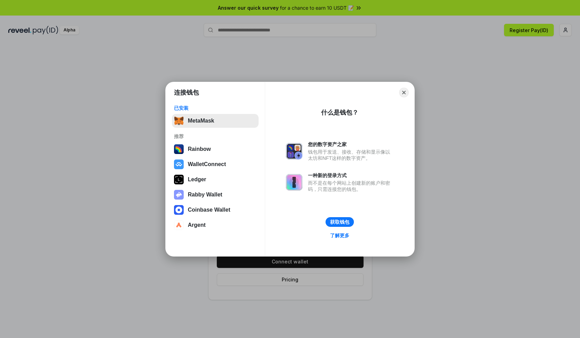 Image resolution: width=580 pixels, height=338 pixels. I want to click on div: 什么是钱包？, so click(340, 112).